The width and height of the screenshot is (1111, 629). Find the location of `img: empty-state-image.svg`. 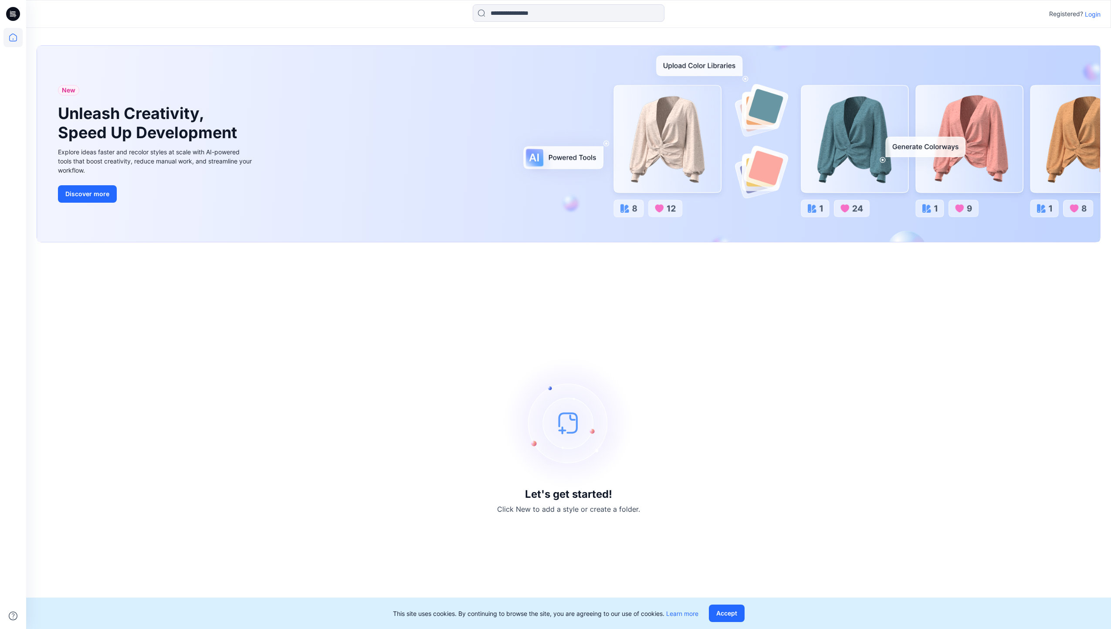

img: empty-state-image.svg is located at coordinates (568, 423).